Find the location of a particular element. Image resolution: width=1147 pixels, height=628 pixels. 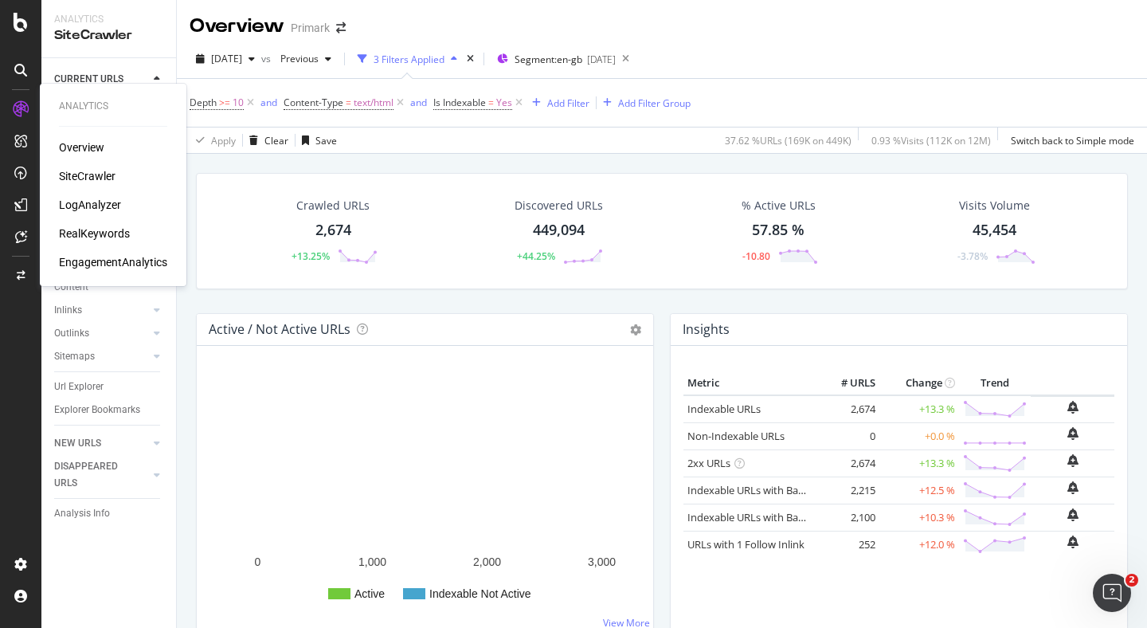

text: Active is located at coordinates (370, 594).